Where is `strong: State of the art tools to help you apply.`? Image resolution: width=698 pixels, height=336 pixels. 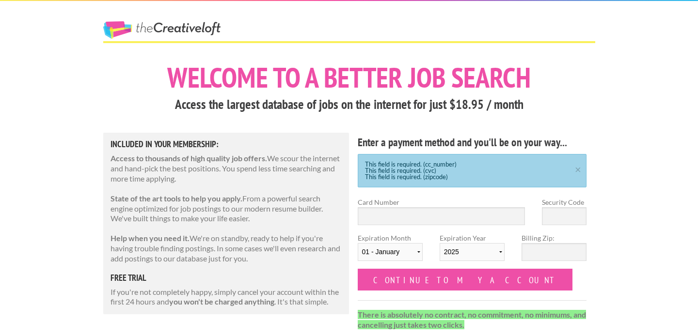 strong: State of the art tools to help you apply. is located at coordinates (176, 198).